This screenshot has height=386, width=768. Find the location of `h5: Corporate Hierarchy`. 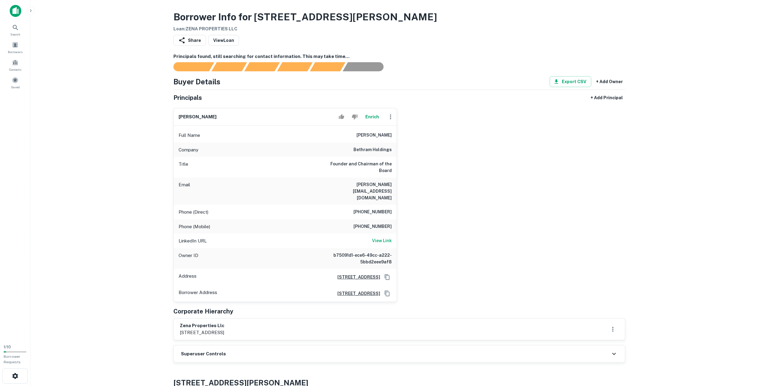

h5: Corporate Hierarchy is located at coordinates (203, 311).